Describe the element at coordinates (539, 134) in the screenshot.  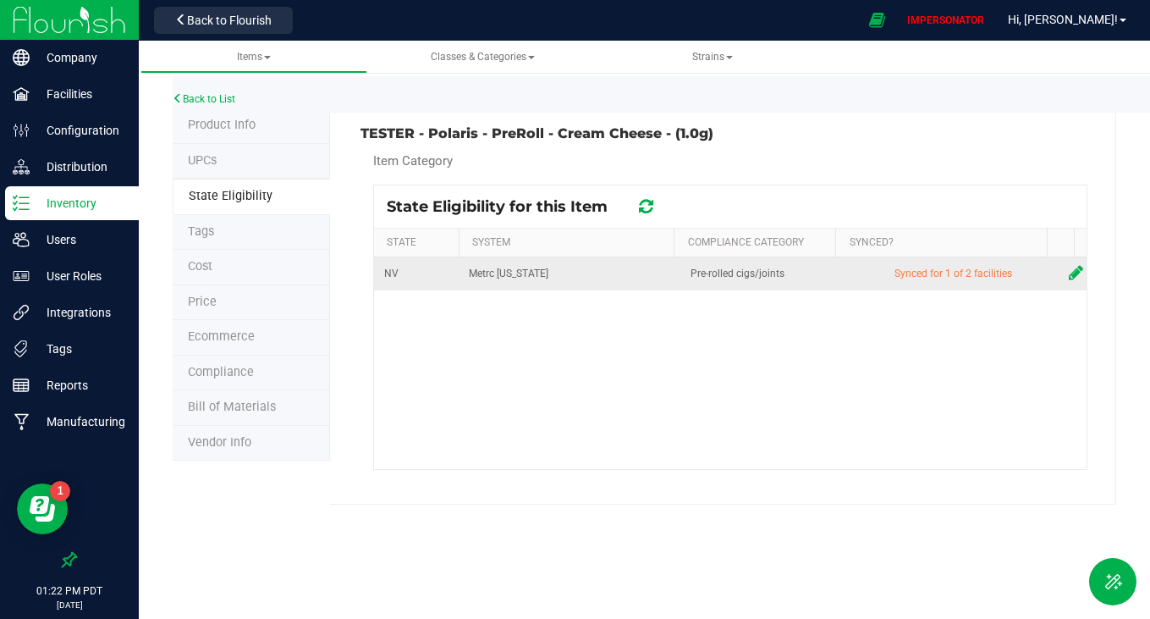
I see `h3: TESTER - Polaris - PreRoll - Cream Cheese - (1.0g)` at that location.